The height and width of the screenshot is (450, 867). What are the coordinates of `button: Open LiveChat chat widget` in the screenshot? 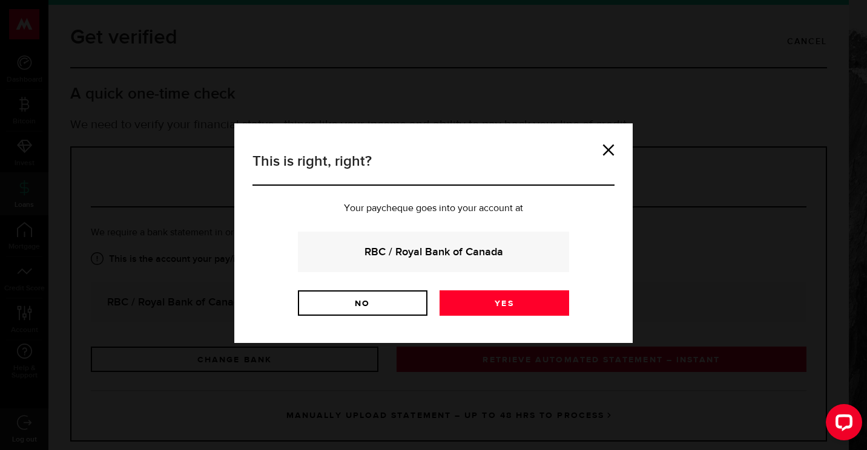 It's located at (28, 23).